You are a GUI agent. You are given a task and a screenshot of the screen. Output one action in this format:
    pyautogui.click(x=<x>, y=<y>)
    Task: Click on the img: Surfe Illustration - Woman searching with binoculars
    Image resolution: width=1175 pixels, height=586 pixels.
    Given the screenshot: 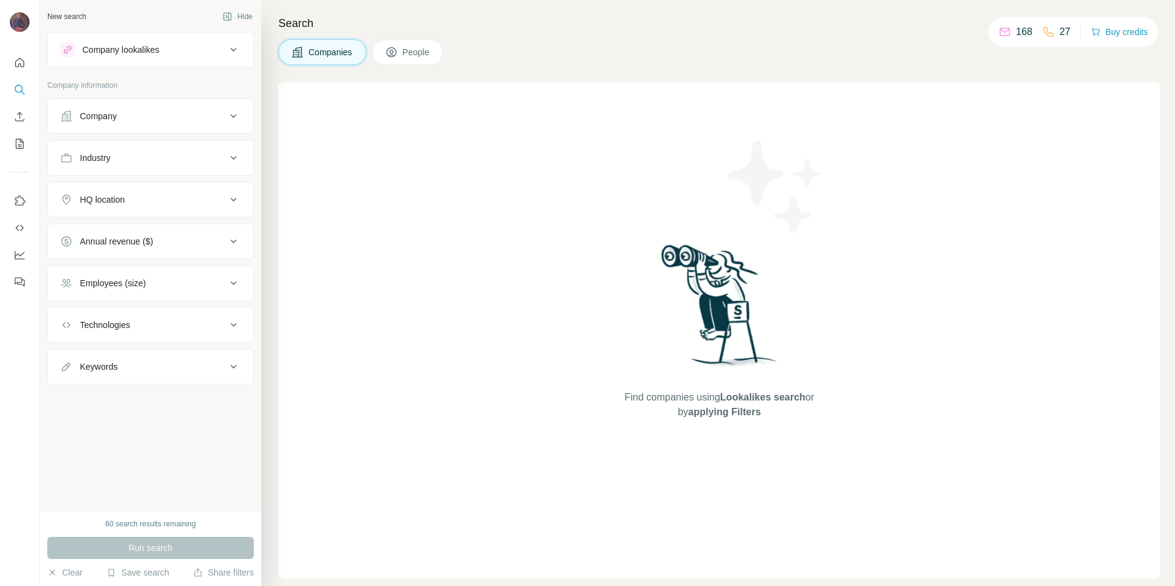 What is the action you would take?
    pyautogui.click(x=720, y=310)
    